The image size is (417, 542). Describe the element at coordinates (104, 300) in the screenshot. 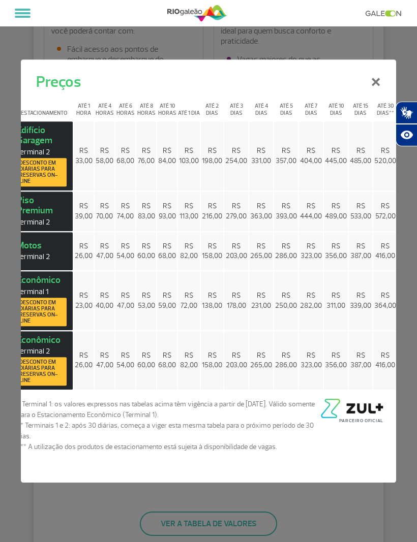

I see `span: R$ 40,00` at that location.